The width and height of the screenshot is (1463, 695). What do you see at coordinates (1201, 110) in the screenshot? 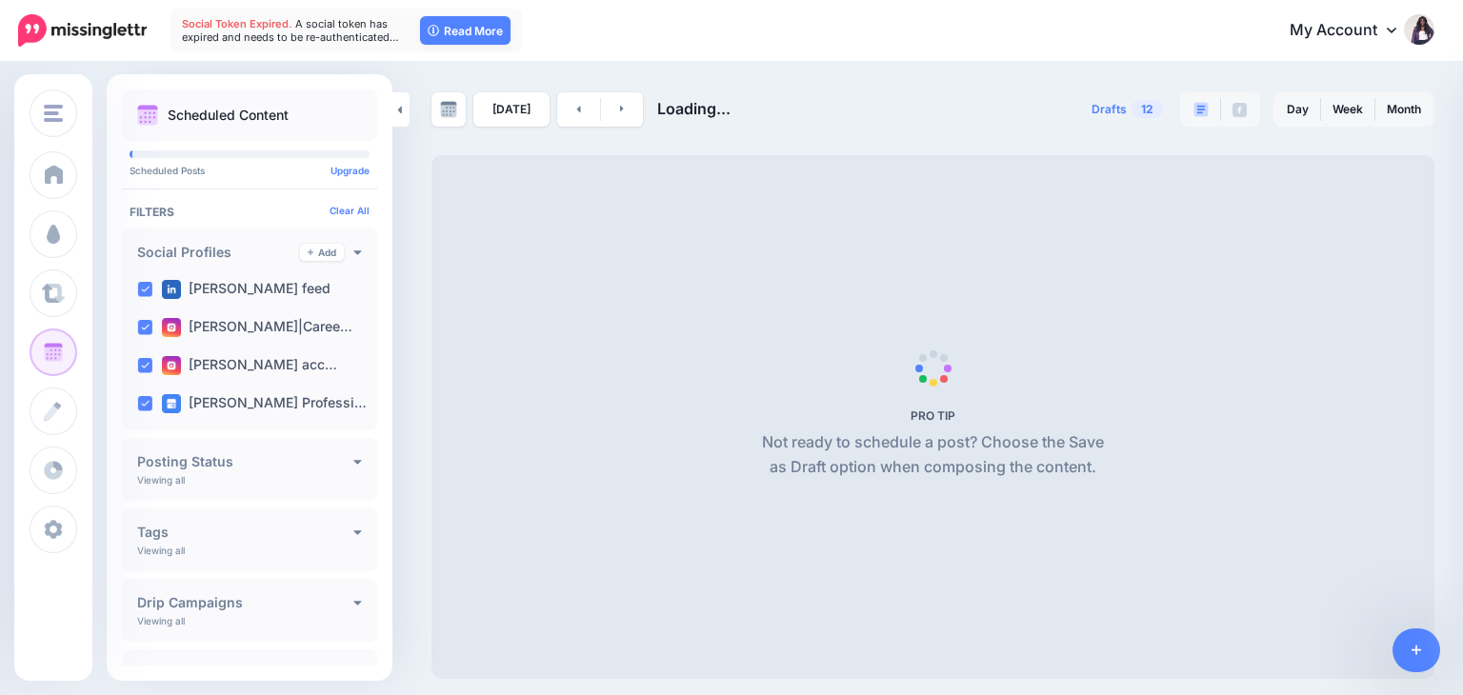
I see `img: paragraph-boxed.png` at bounding box center [1201, 110].